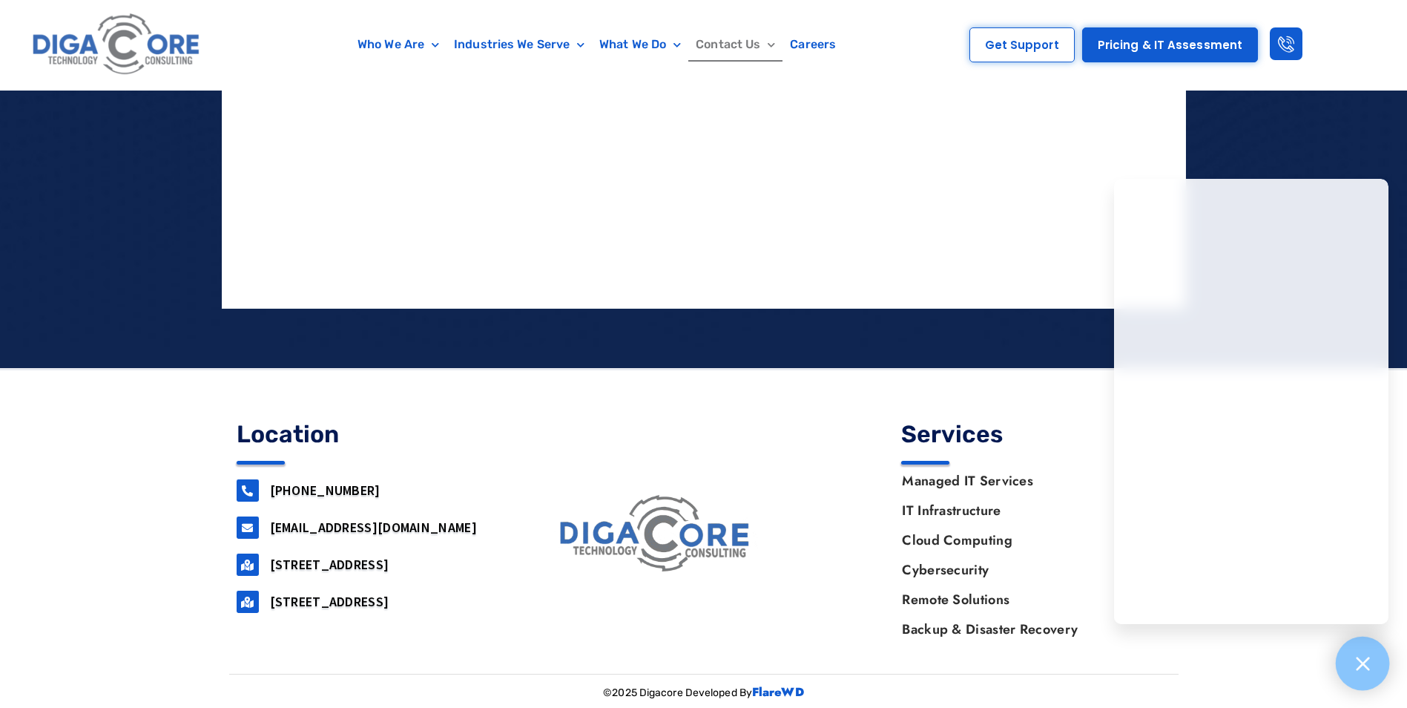 The image size is (1407, 708). What do you see at coordinates (1029, 540) in the screenshot?
I see `a: Cloud Computing` at bounding box center [1029, 540].